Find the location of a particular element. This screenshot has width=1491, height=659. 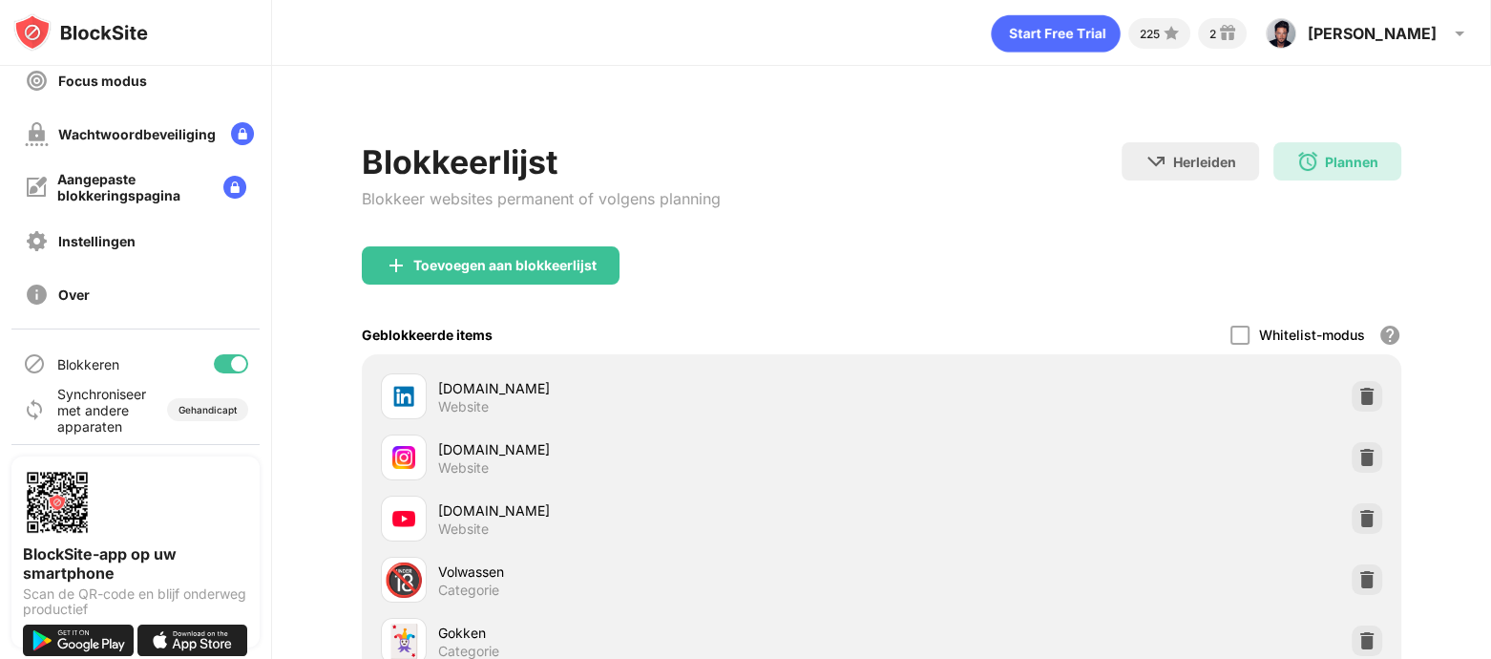

div: 2 is located at coordinates (1212, 33).